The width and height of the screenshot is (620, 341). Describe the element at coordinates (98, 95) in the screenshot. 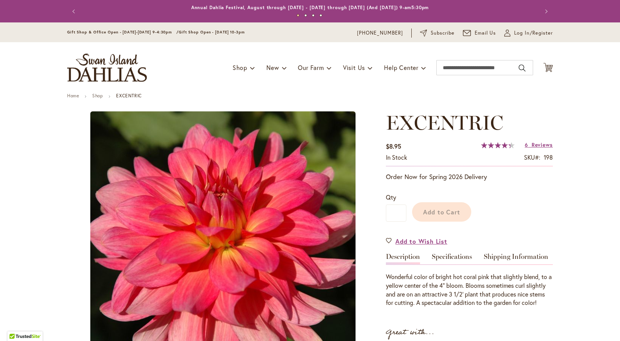

I see `a: Shop` at that location.